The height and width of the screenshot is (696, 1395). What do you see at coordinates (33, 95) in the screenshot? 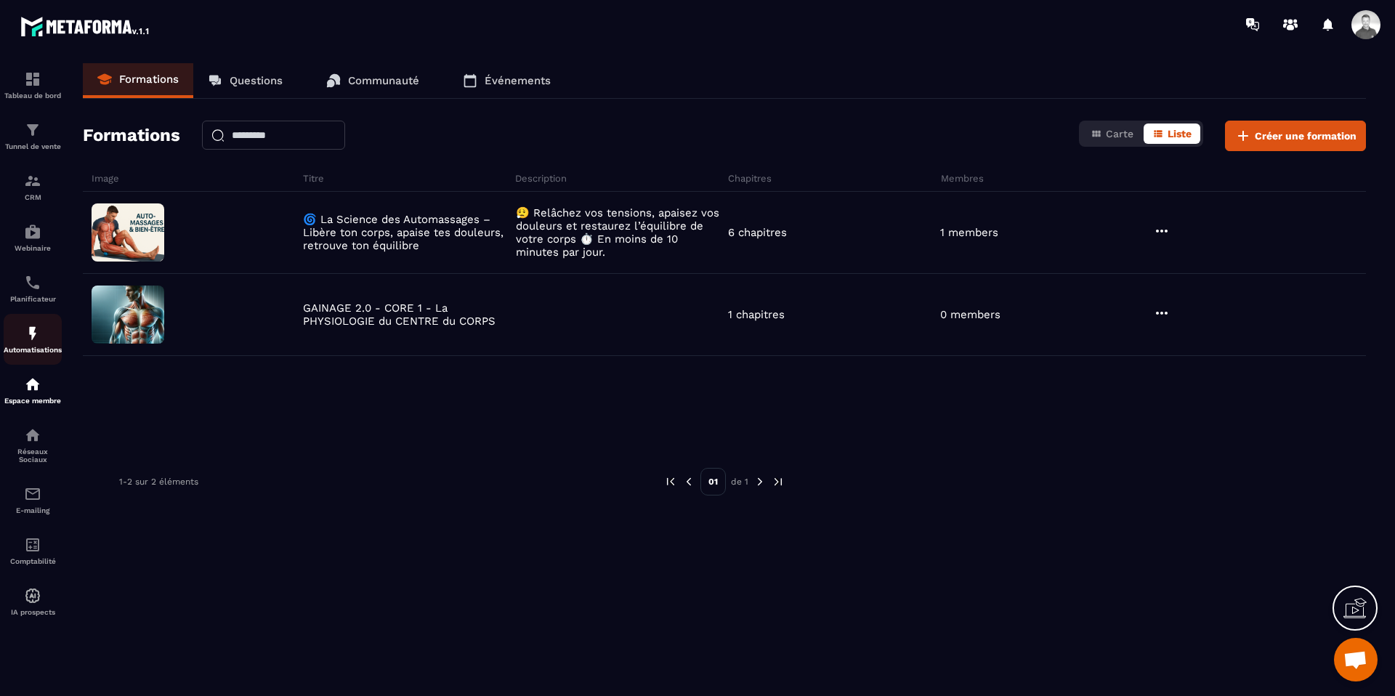
I see `p: Tableau de bord` at bounding box center [33, 95].